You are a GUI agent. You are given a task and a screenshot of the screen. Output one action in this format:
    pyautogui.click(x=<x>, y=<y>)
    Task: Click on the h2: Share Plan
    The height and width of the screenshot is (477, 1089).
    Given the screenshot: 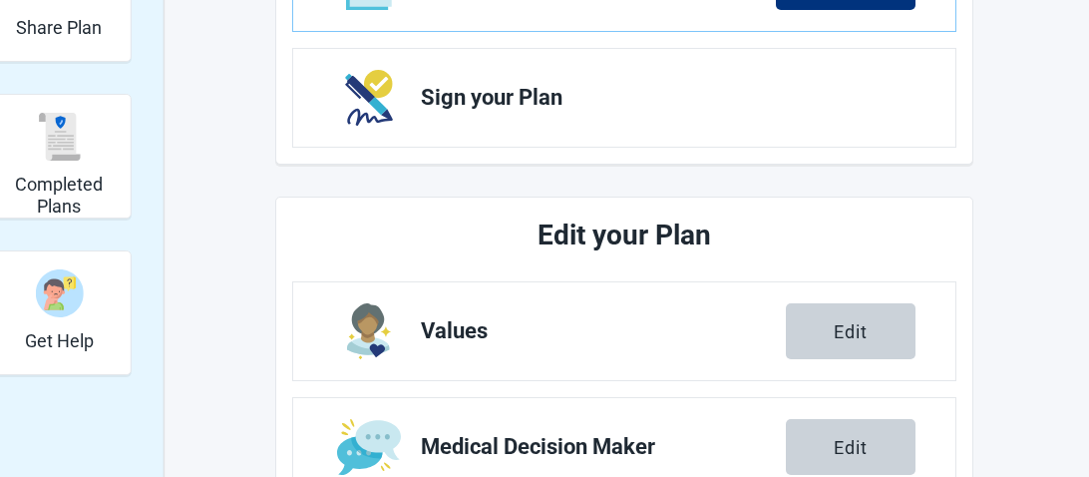 What is the action you would take?
    pyautogui.click(x=59, y=28)
    